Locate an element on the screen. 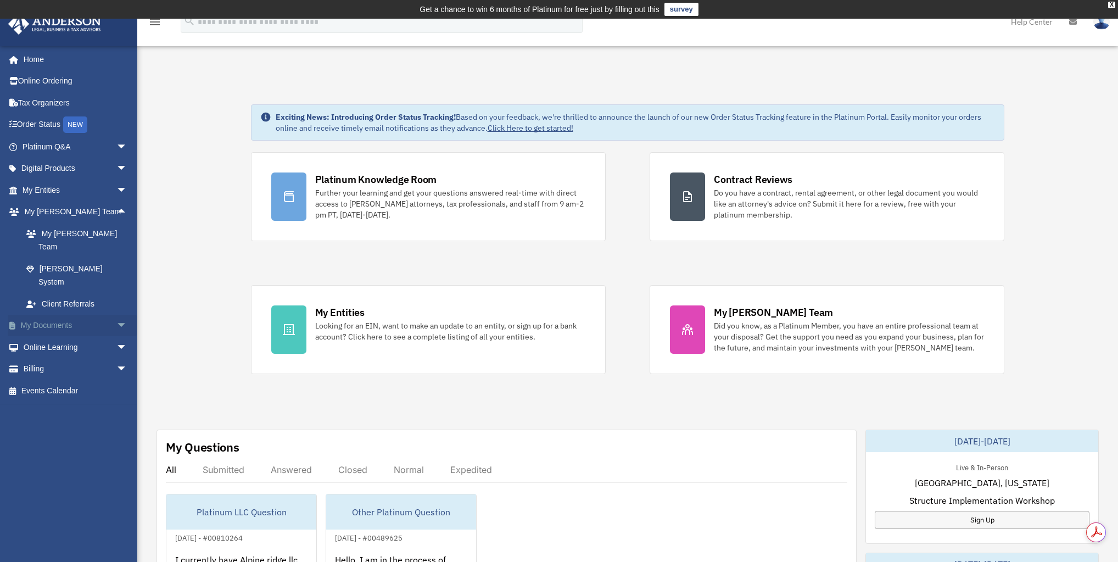 This screenshot has width=1118, height=562. img: User Pic is located at coordinates (1101, 21).